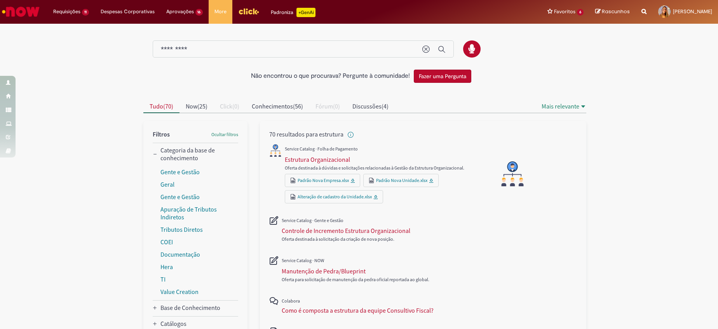 The width and height of the screenshot is (718, 329). What do you see at coordinates (127, 12) in the screenshot?
I see `span: Despesas Corporativas` at bounding box center [127, 12].